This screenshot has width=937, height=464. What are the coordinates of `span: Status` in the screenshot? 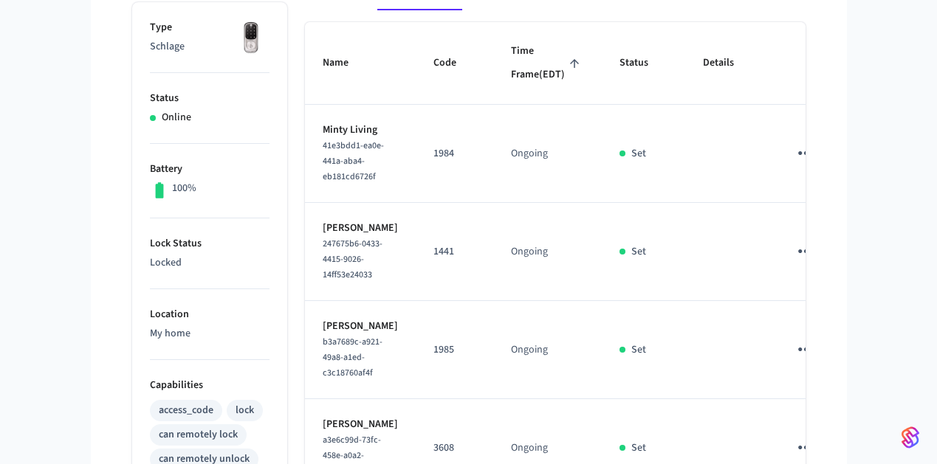 It's located at (643, 63).